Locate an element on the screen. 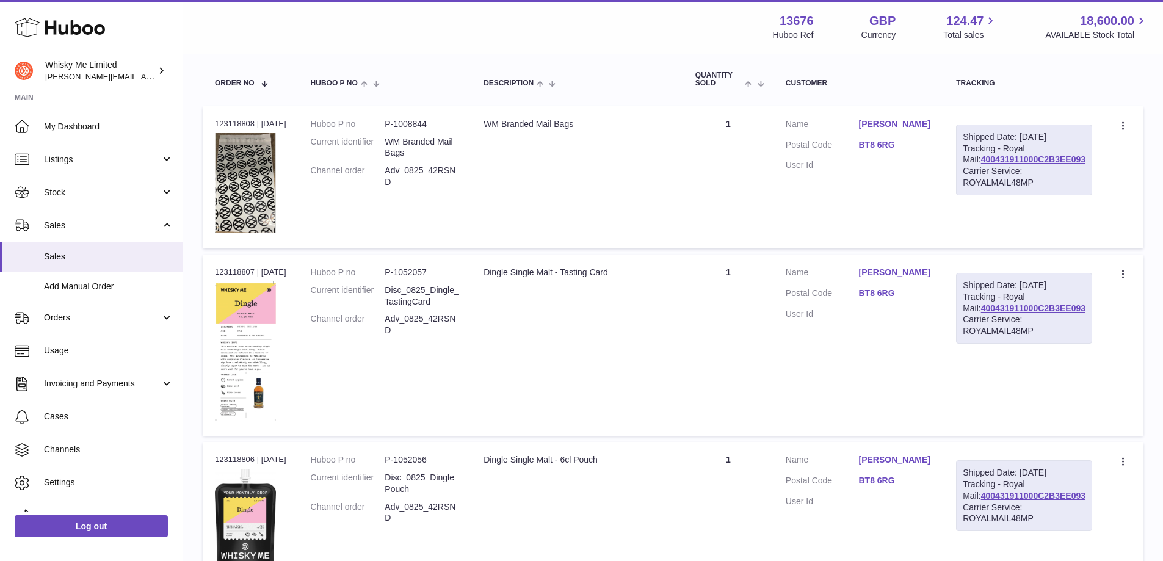 Image resolution: width=1163 pixels, height=561 pixels. span: My Dashboard is located at coordinates (109, 126).